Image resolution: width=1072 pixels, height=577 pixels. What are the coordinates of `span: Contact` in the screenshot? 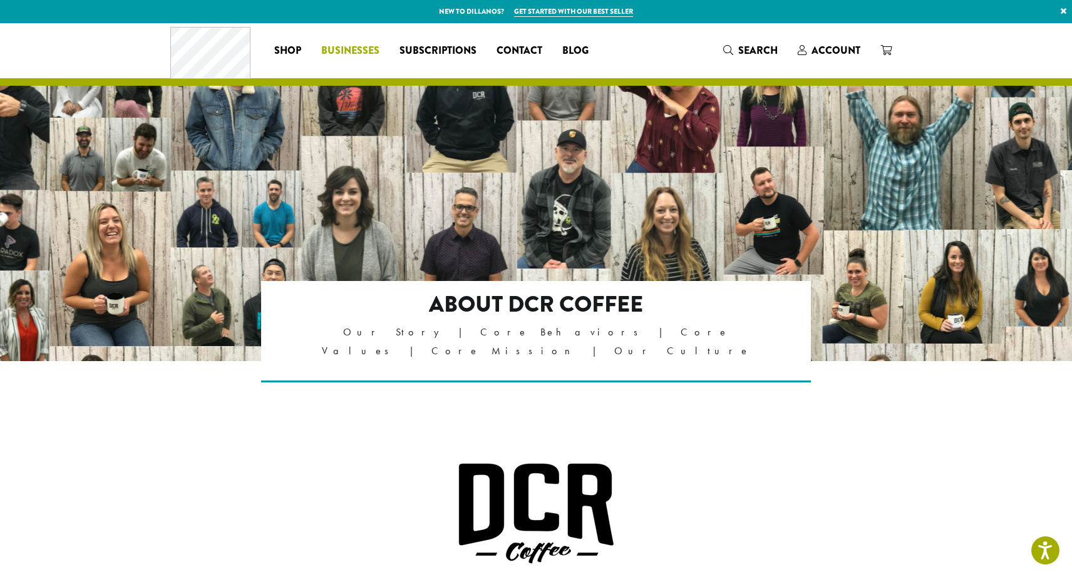 It's located at (519, 51).